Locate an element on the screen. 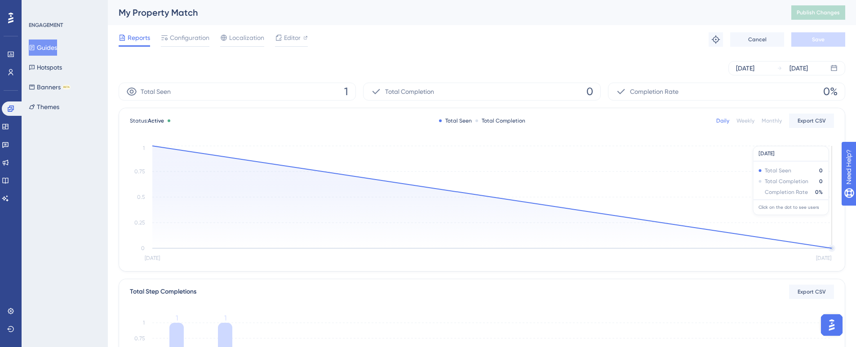 The width and height of the screenshot is (856, 347). span: Need Help? is located at coordinates (39, 8).